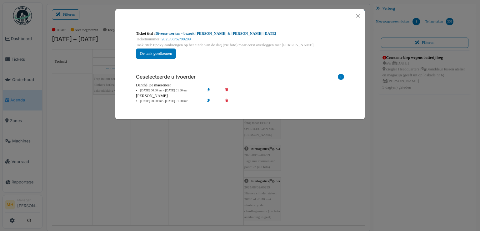 This screenshot has width=480, height=231. Describe the element at coordinates (240, 45) in the screenshot. I see `div: Taak titel: Epoxy aanbrengen op het einde van de dag (zie foto) maar eerst overleggen met [PERSON...` at that location.